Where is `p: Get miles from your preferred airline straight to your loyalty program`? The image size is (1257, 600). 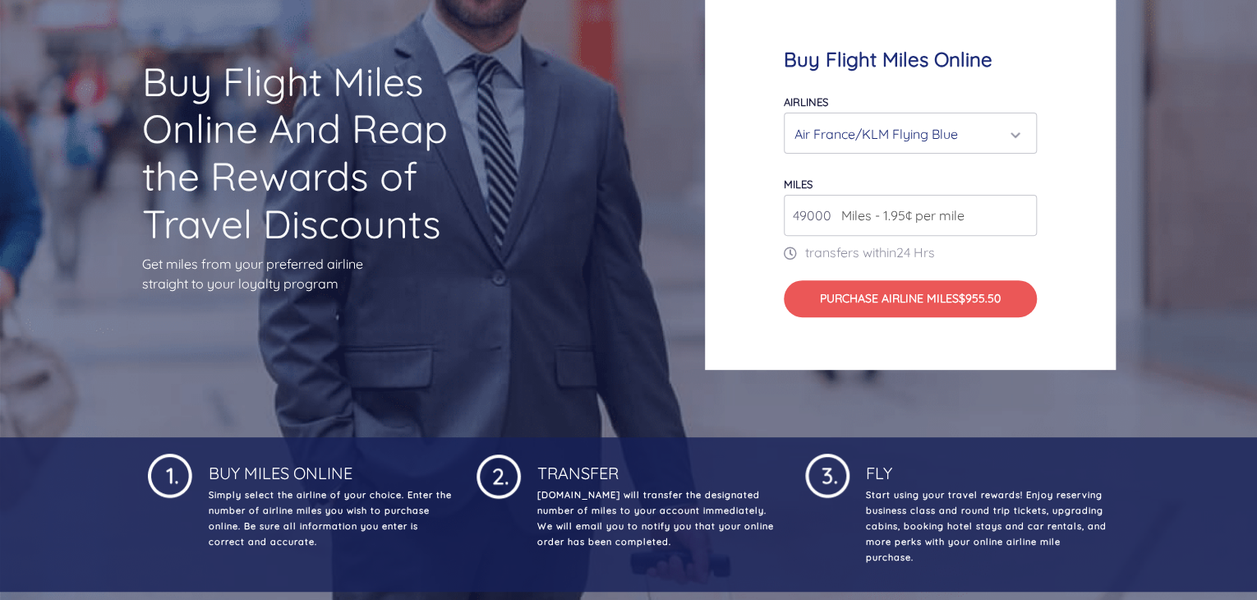 p: Get miles from your preferred airline straight to your loyalty program is located at coordinates (315, 274).